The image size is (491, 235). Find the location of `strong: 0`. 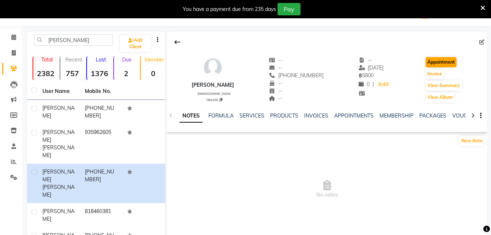

strong: 0 is located at coordinates (153, 73).